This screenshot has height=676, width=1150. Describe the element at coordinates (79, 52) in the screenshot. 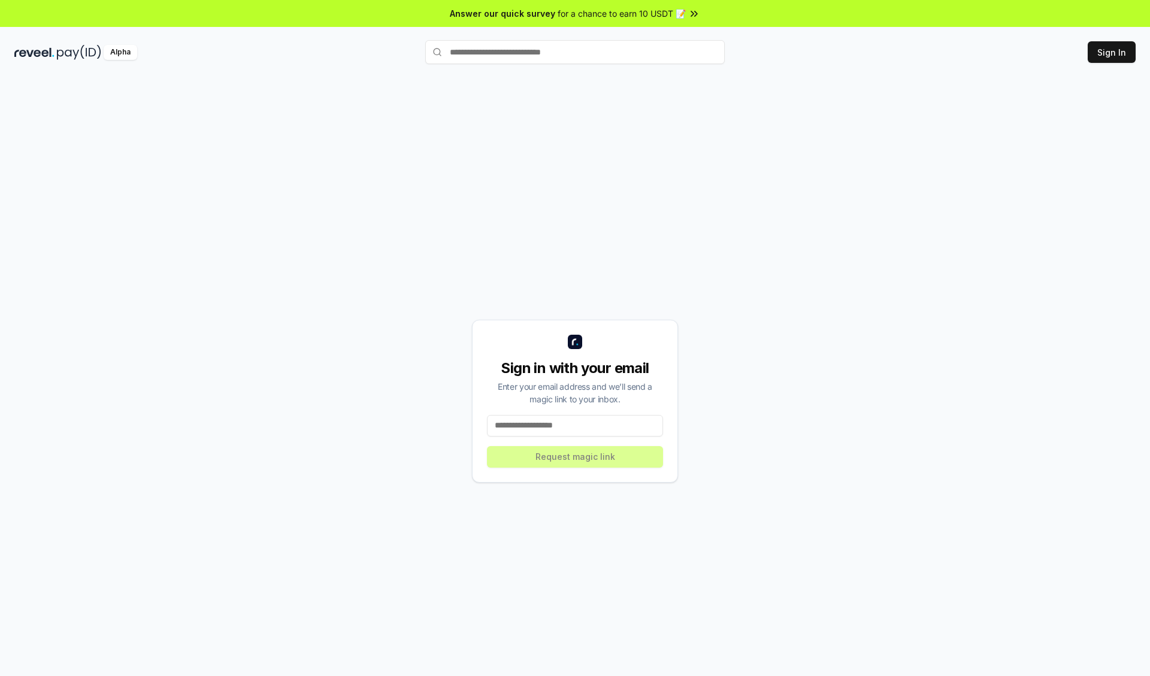

I see `img: pay_id` at that location.